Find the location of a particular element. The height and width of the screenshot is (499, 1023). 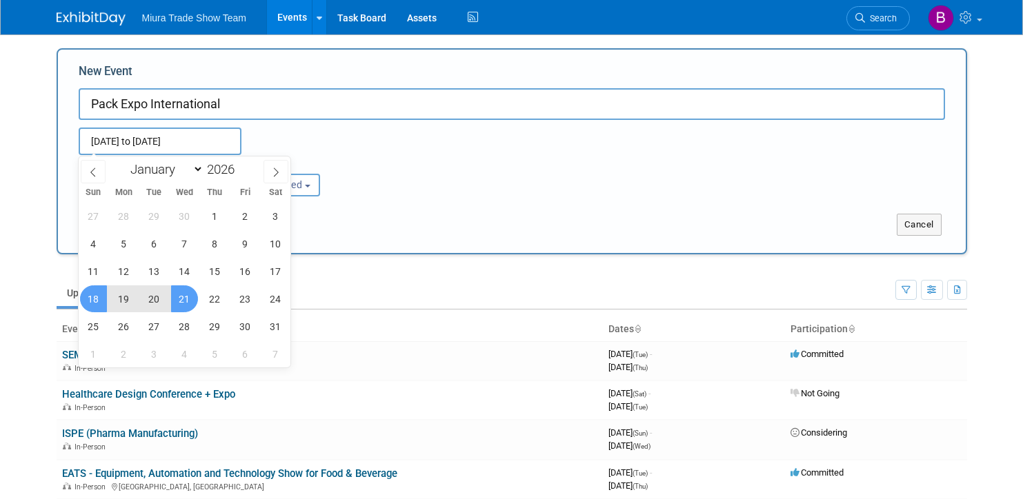

input: Start Date - End Date is located at coordinates (160, 141).